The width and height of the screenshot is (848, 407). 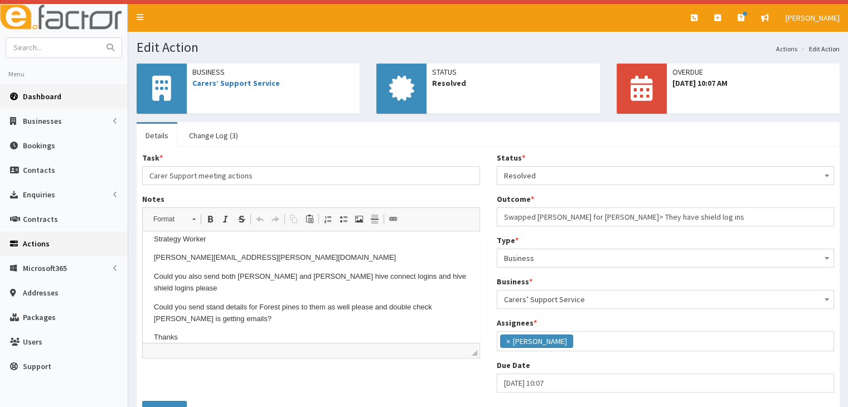 What do you see at coordinates (309, 219) in the screenshot?
I see `a: Paste (Ctrl+V)` at bounding box center [309, 219].